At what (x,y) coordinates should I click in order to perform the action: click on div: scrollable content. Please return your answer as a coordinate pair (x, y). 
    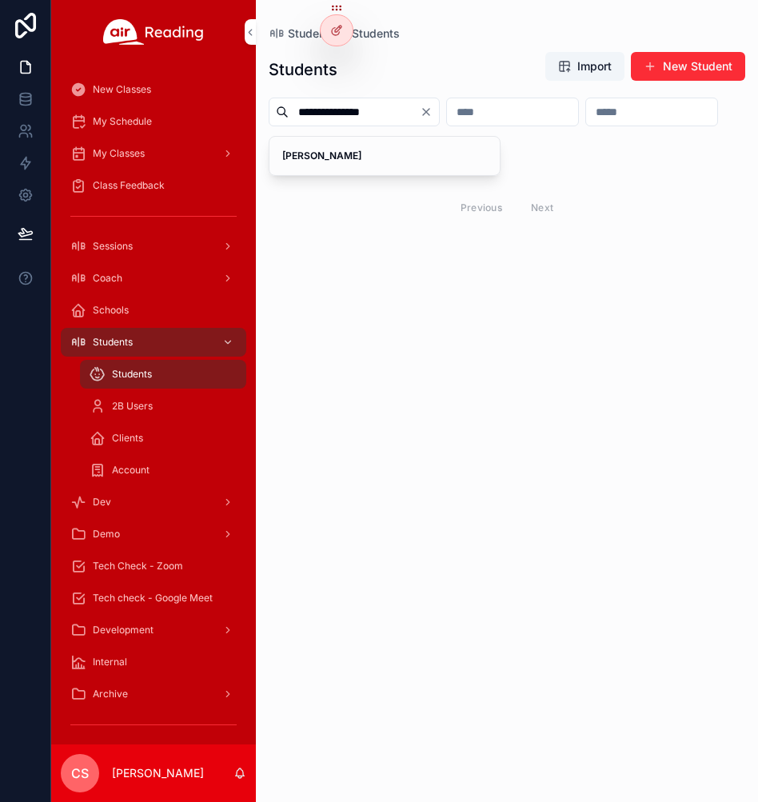
    Looking at the image, I should click on (153, 404).